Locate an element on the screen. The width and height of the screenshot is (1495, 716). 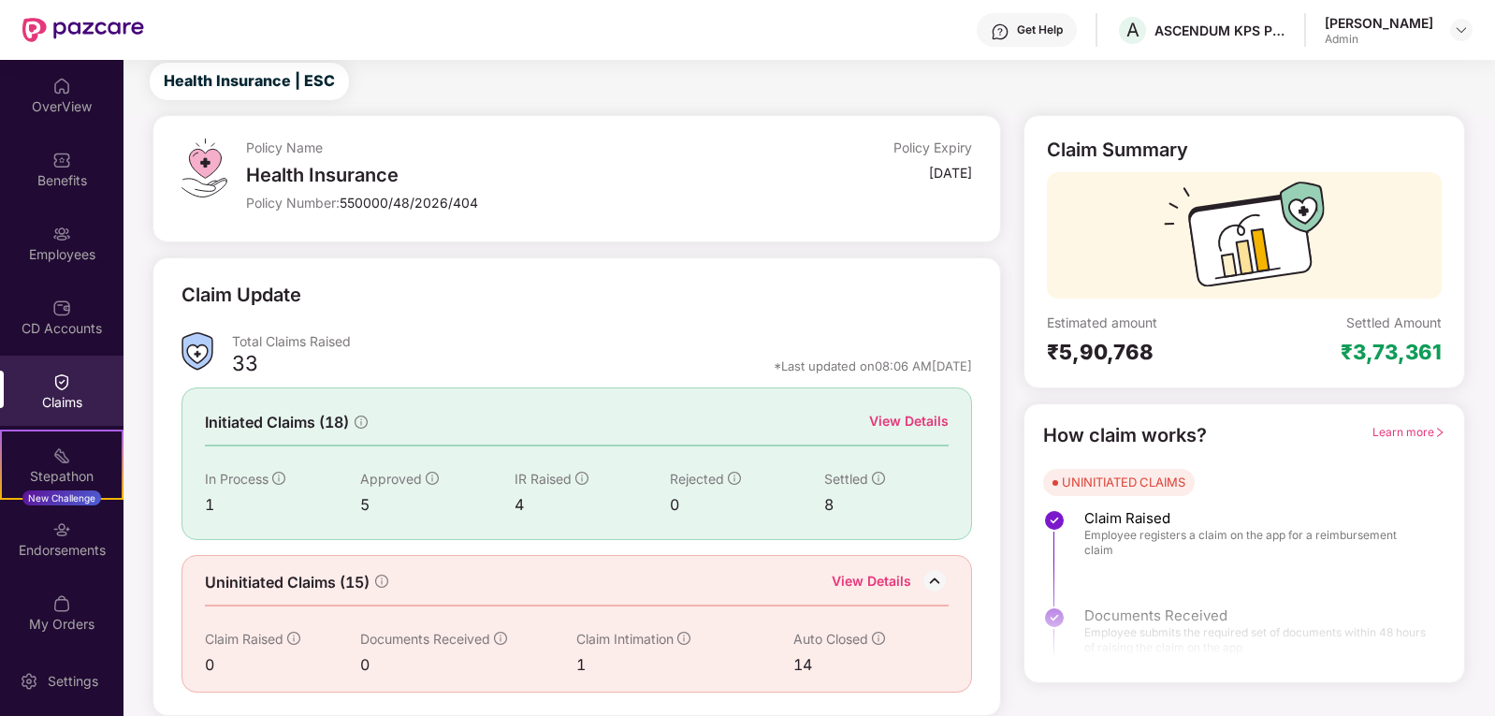
div: 8 is located at coordinates (886, 504).